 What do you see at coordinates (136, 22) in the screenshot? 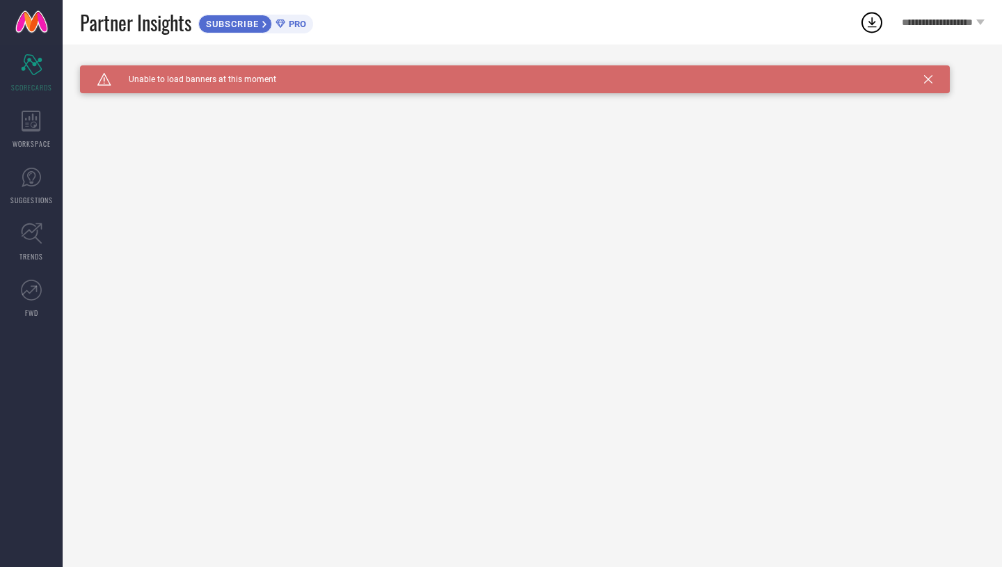
I see `span: Partner Insights` at bounding box center [136, 22].